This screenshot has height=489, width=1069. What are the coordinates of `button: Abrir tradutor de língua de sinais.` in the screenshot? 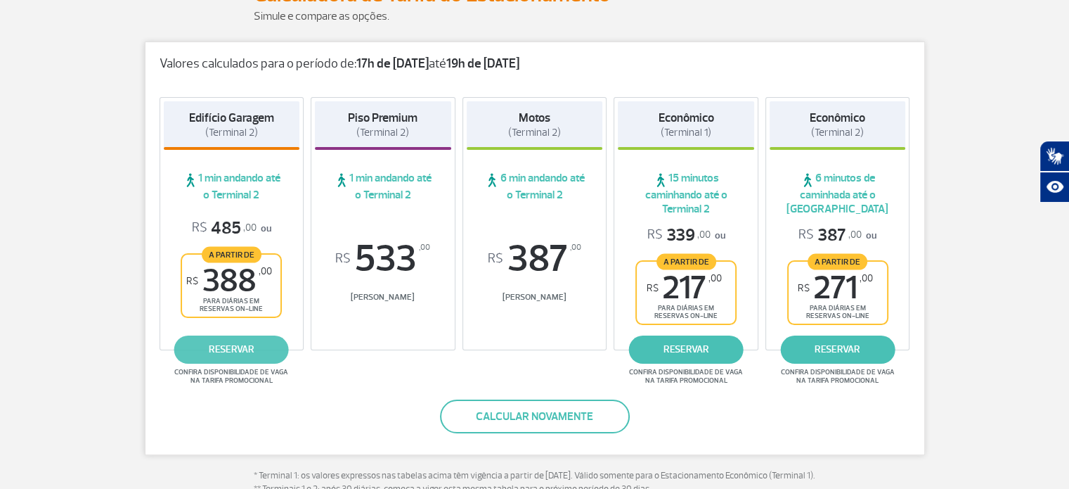 It's located at (1054, 156).